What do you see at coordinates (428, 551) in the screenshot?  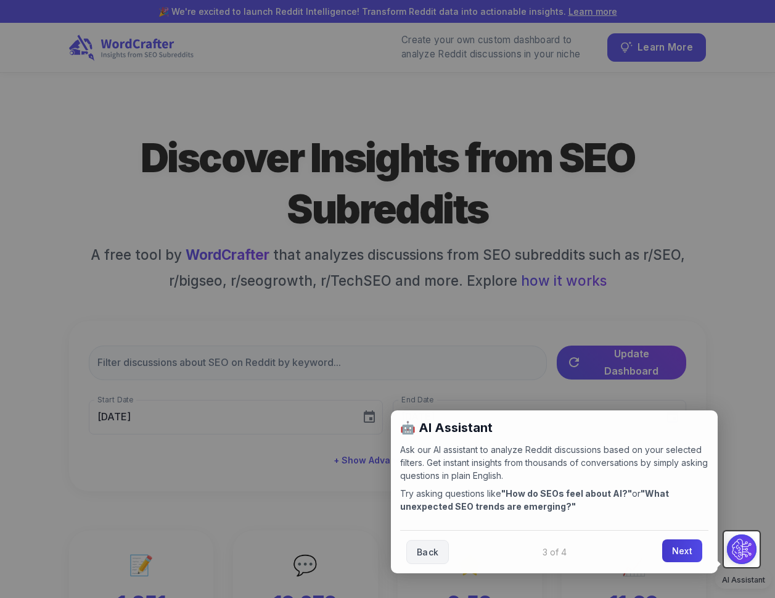 I see `a: Back` at bounding box center [428, 551].